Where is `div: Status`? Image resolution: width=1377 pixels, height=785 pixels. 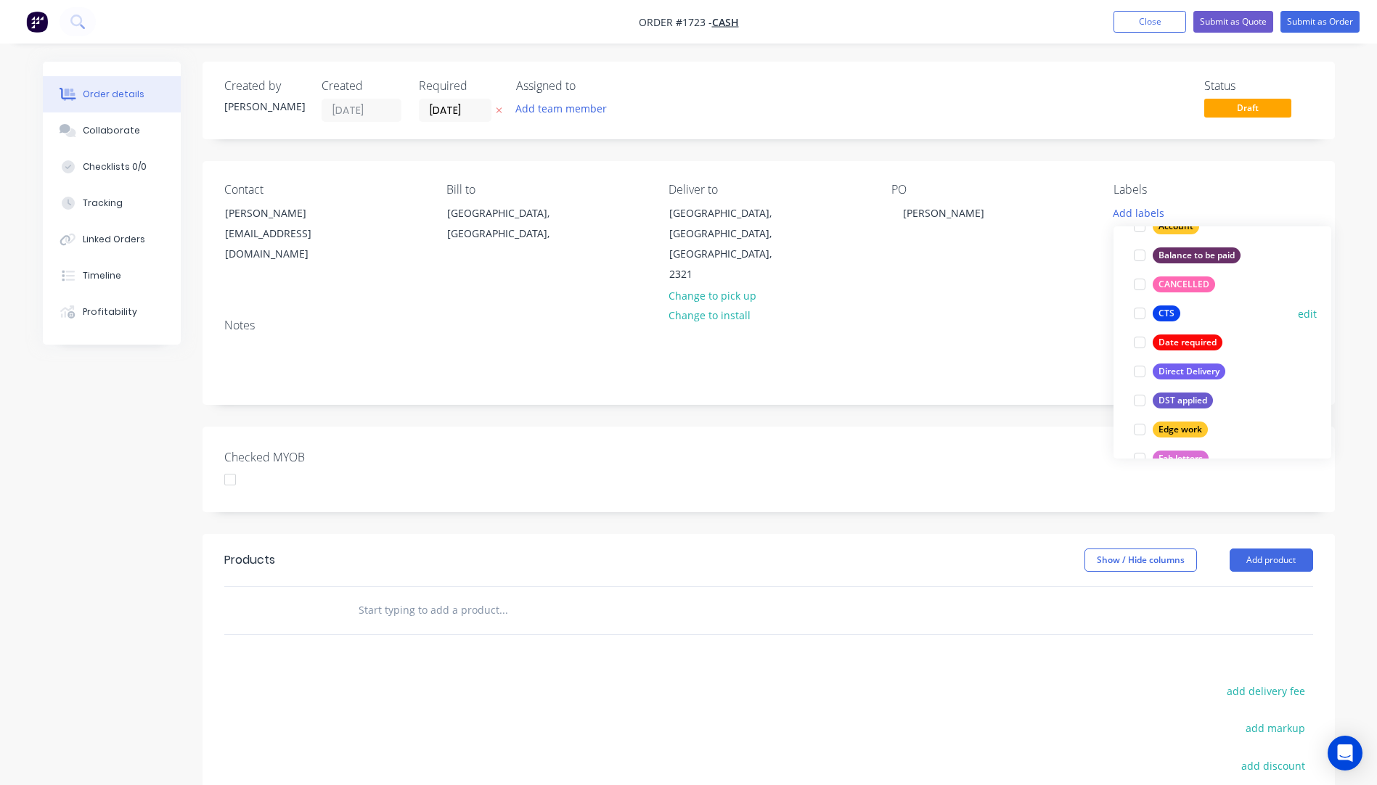 div: Status is located at coordinates (1258, 86).